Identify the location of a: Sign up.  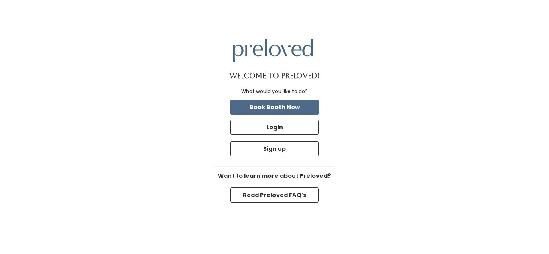
(274, 149).